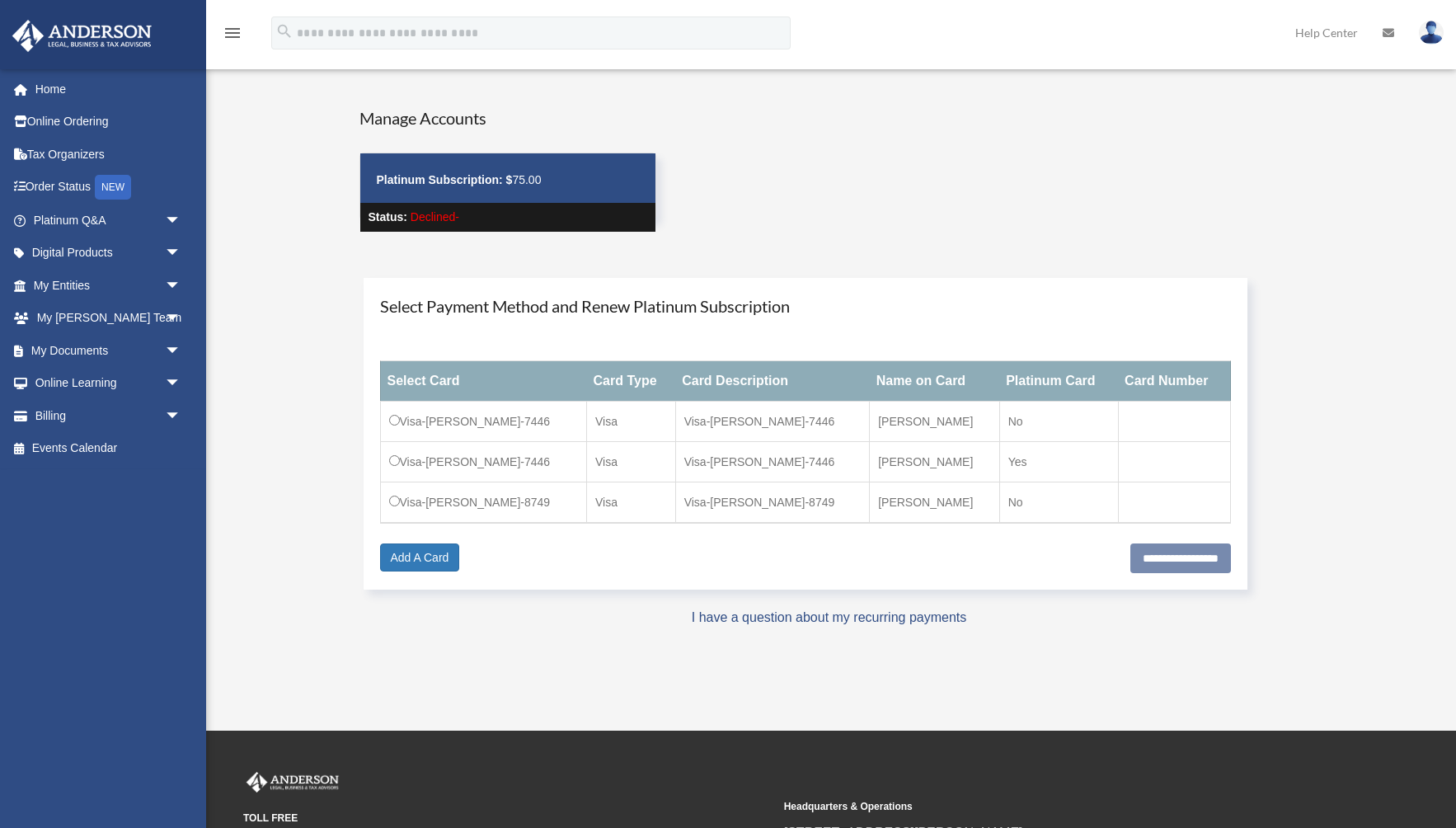  I want to click on a: Online Ordering, so click(109, 122).